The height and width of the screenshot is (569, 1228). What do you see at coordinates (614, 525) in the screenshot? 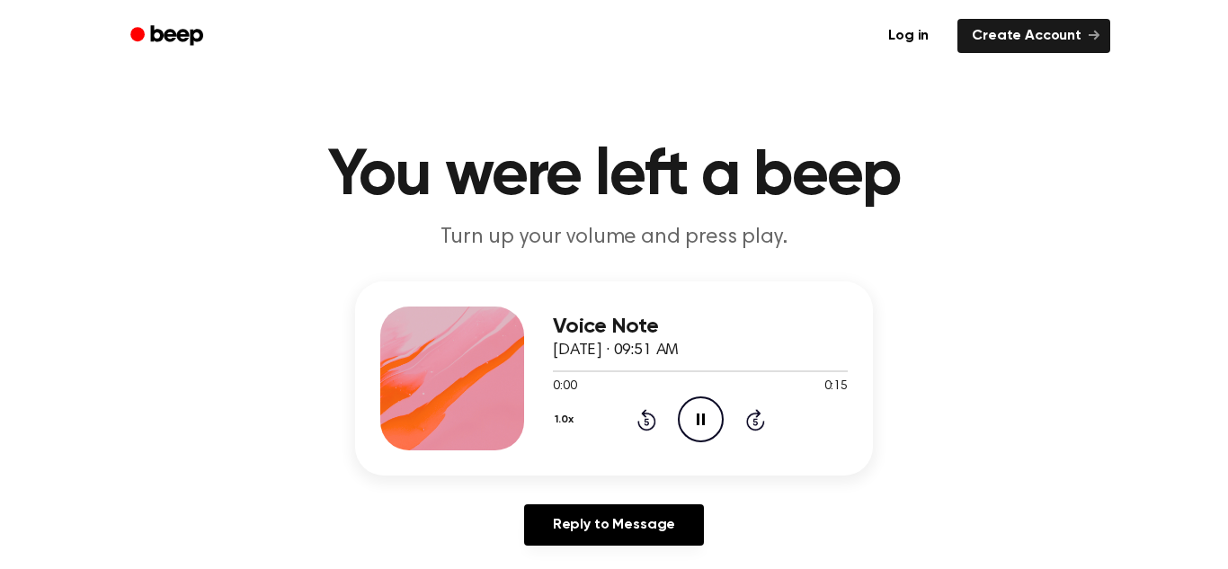
I see `a: Reply to Message` at bounding box center [614, 525].